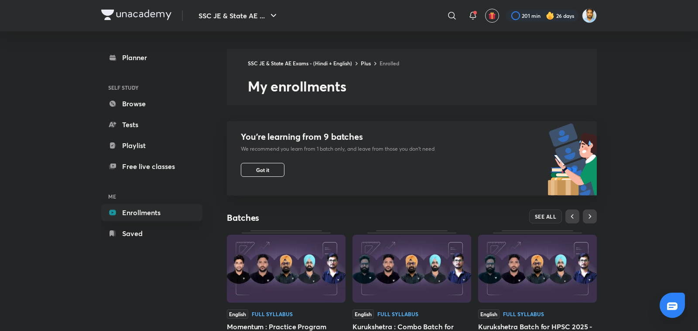 Image resolution: width=698 pixels, height=331 pixels. Describe the element at coordinates (492, 16) in the screenshot. I see `button: avatar` at that location.